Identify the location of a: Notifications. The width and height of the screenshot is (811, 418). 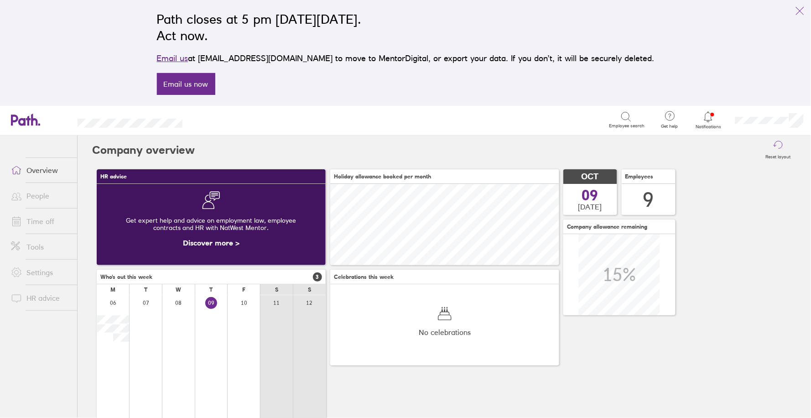
(708, 120).